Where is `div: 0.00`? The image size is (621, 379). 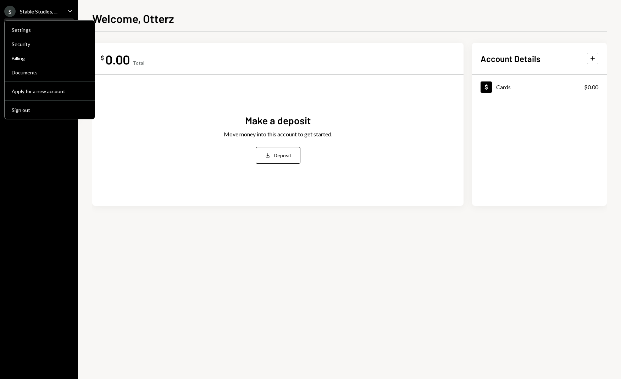
div: 0.00 is located at coordinates (117, 59).